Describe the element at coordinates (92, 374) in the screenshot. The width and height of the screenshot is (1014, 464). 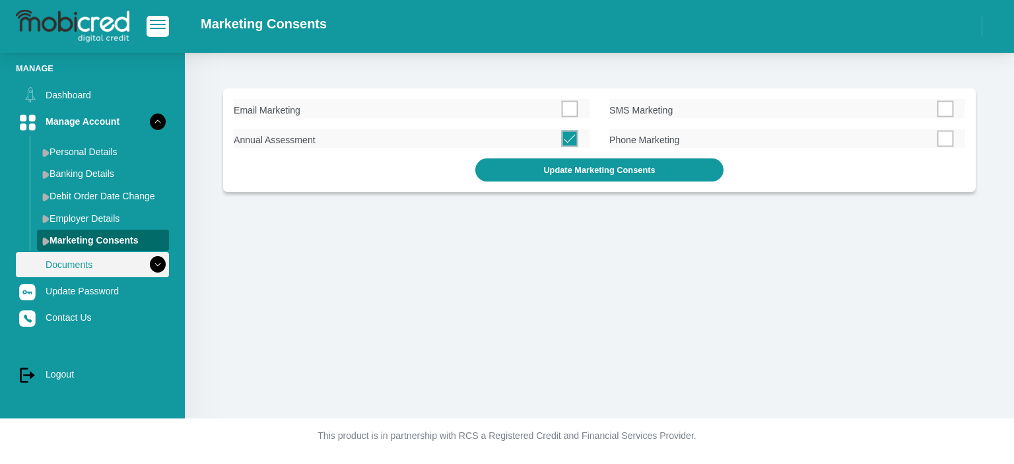
I see `a: Logout` at that location.